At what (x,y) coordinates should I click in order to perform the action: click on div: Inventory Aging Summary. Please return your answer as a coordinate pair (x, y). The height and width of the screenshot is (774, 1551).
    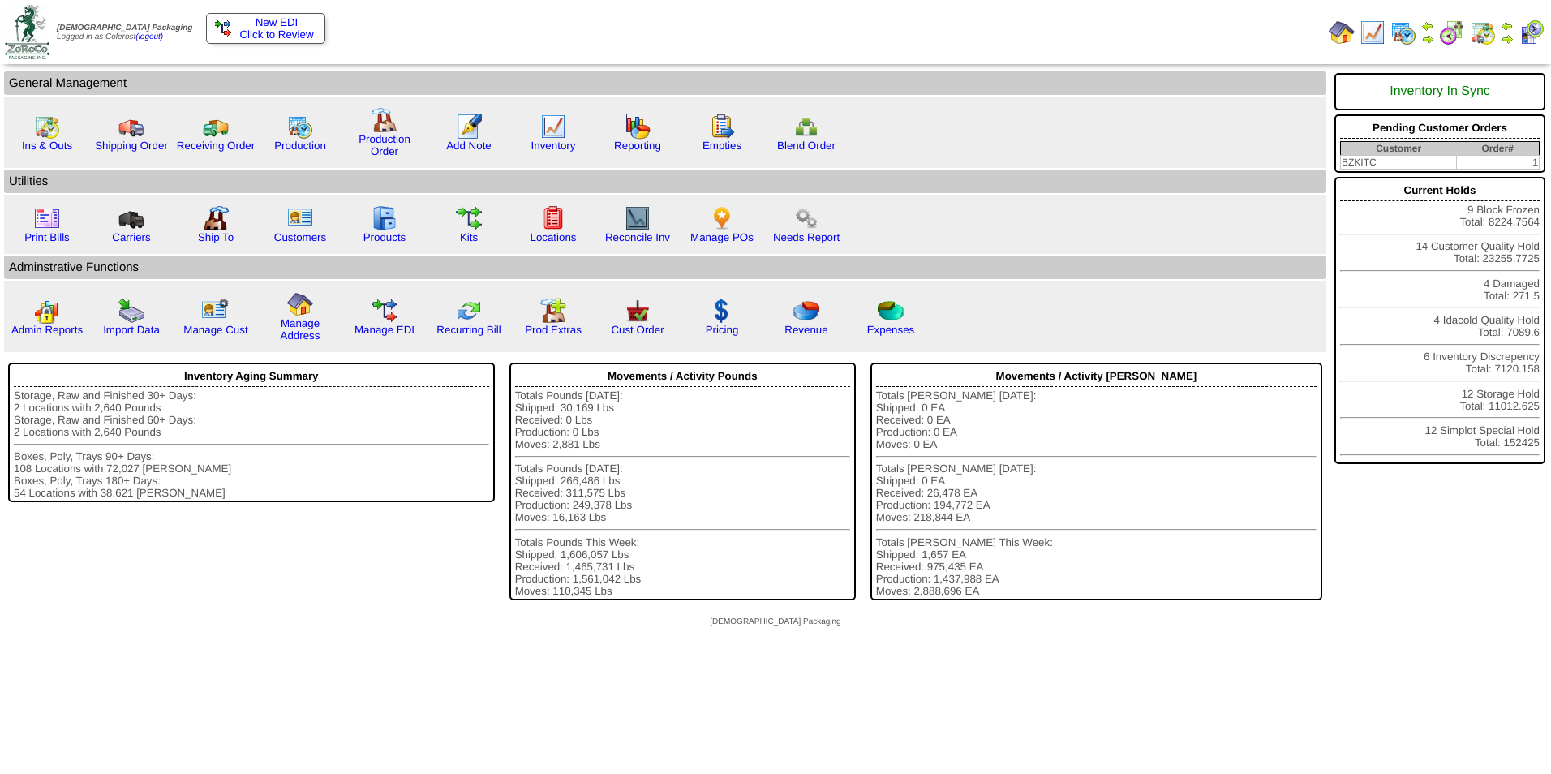
    Looking at the image, I should click on (252, 376).